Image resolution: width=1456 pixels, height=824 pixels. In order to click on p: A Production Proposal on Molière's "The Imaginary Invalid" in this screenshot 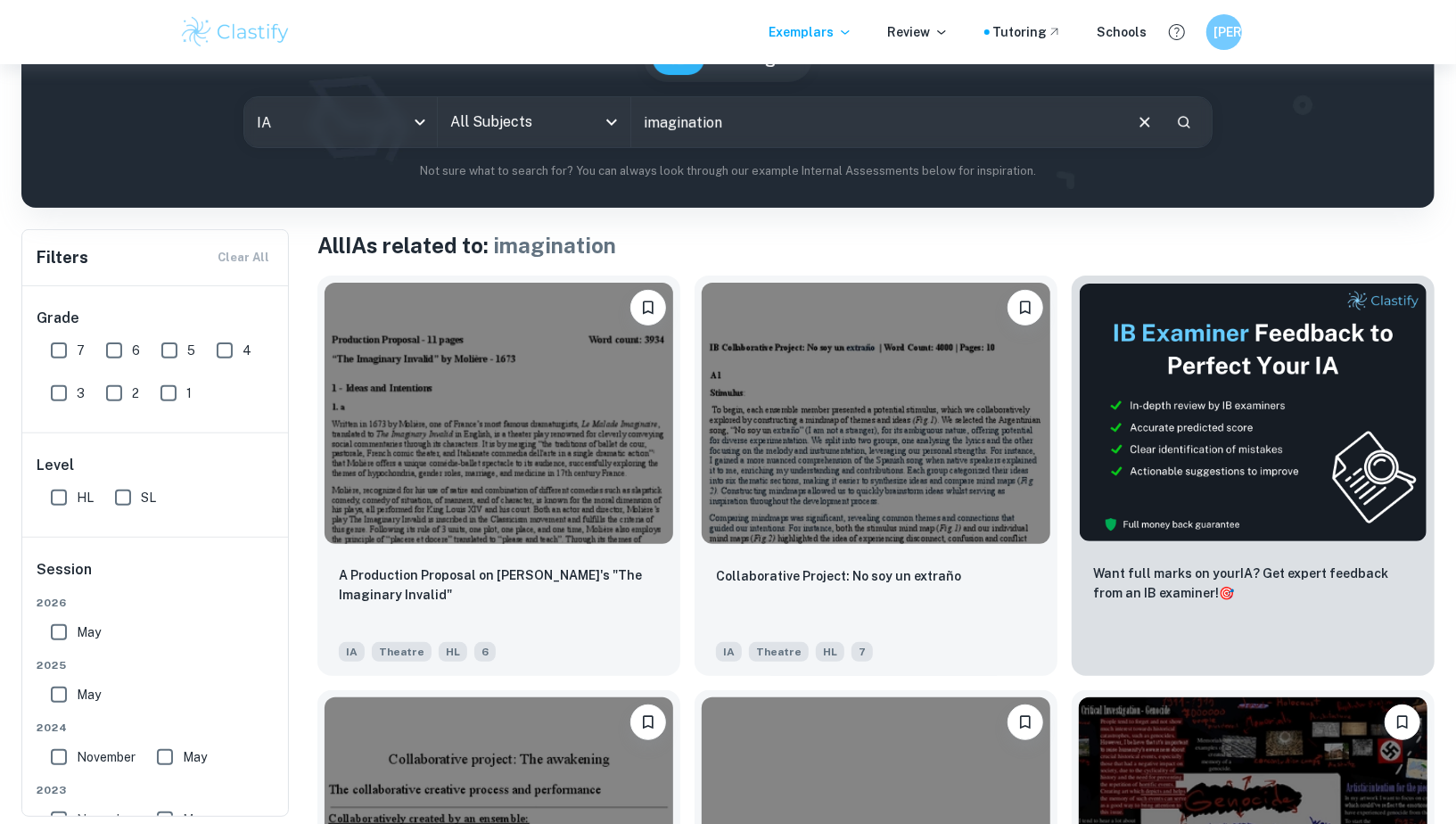, I will do `click(498, 585)`.